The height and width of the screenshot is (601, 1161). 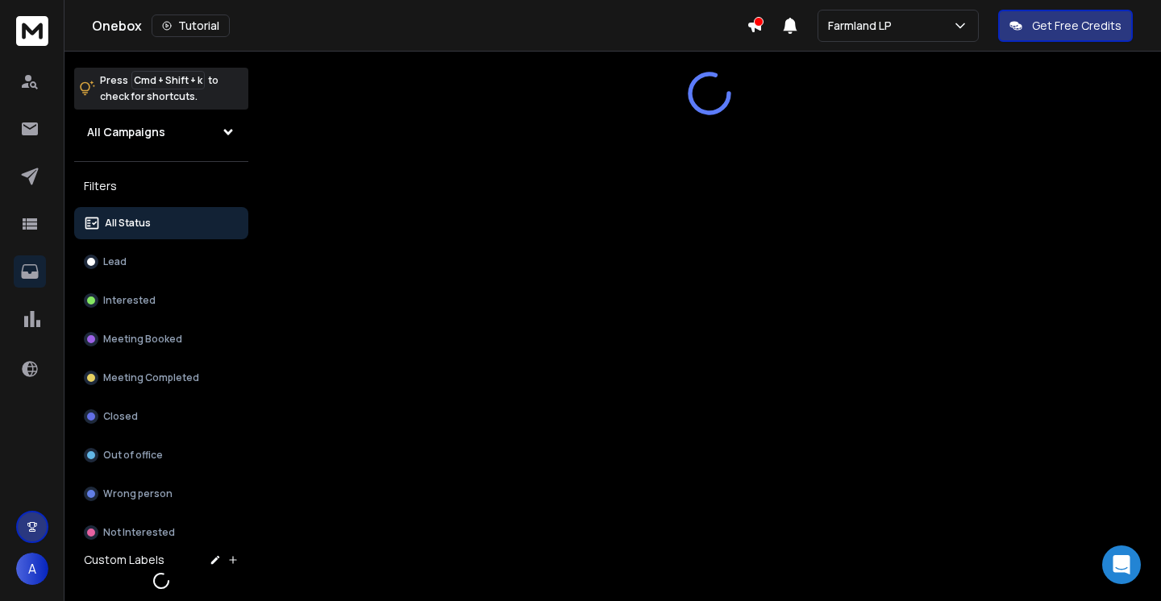 What do you see at coordinates (161, 132) in the screenshot?
I see `button: All Campaigns` at bounding box center [161, 132].